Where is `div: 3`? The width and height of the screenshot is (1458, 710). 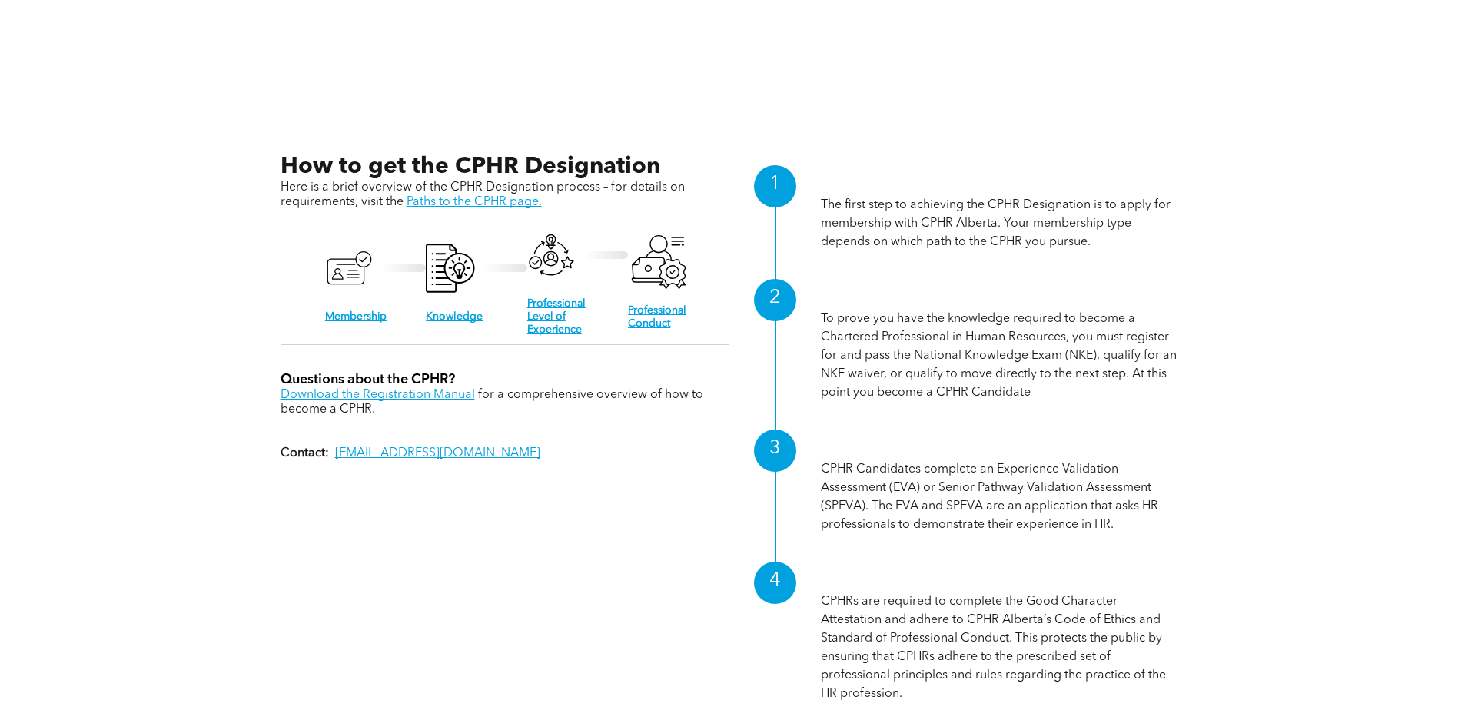 div: 3 is located at coordinates (775, 450).